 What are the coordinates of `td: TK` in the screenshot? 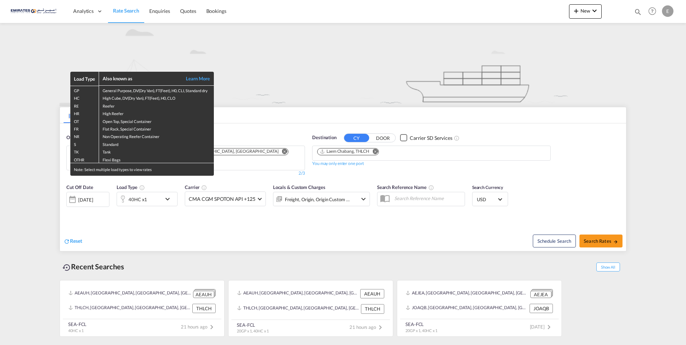 It's located at (85, 151).